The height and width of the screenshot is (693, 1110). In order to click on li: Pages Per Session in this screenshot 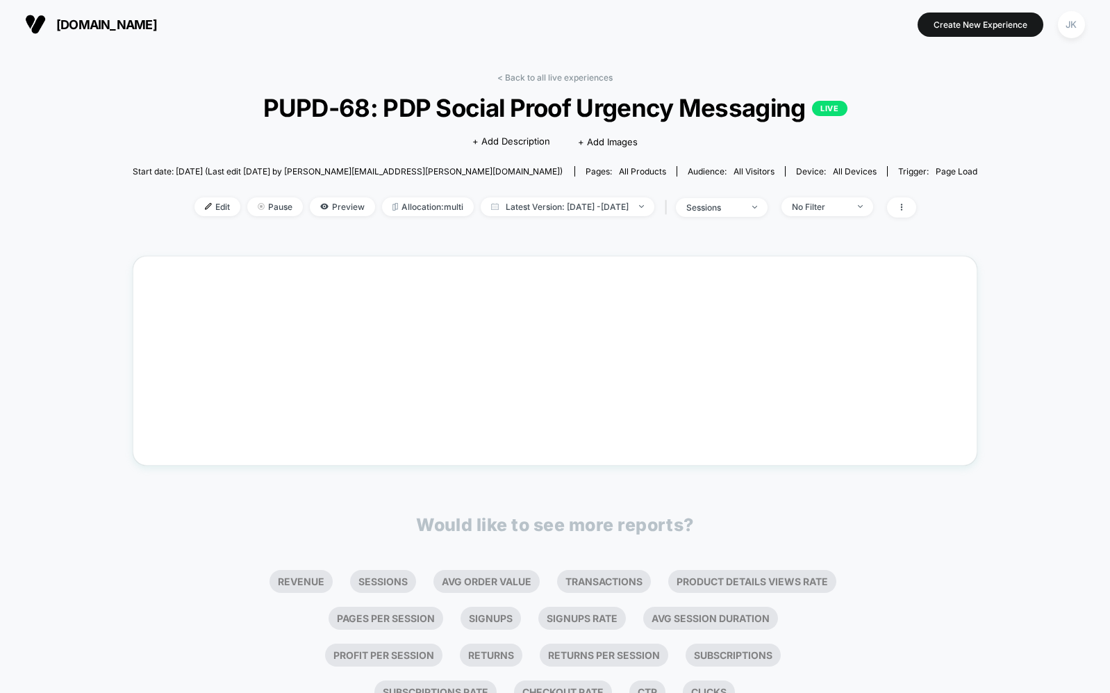, I will do `click(386, 618)`.